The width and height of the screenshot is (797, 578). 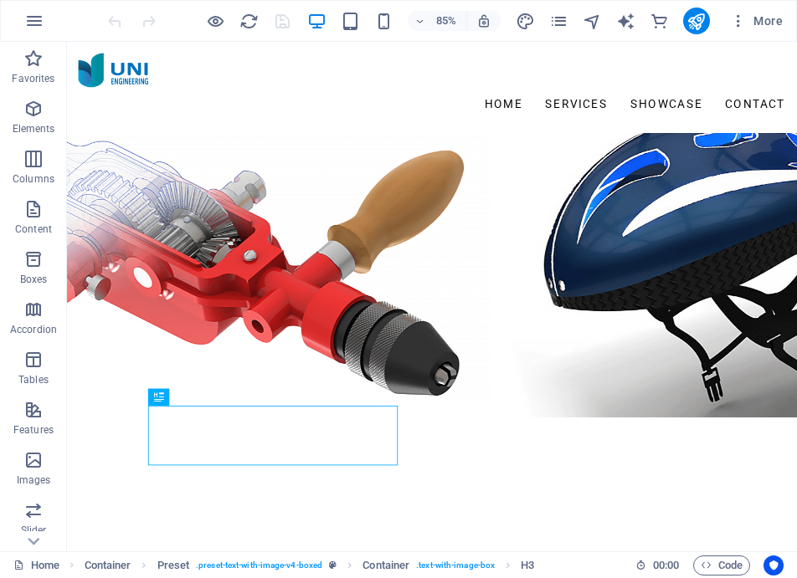 I want to click on span: . preset-text-with-image-v4-boxed, so click(x=259, y=566).